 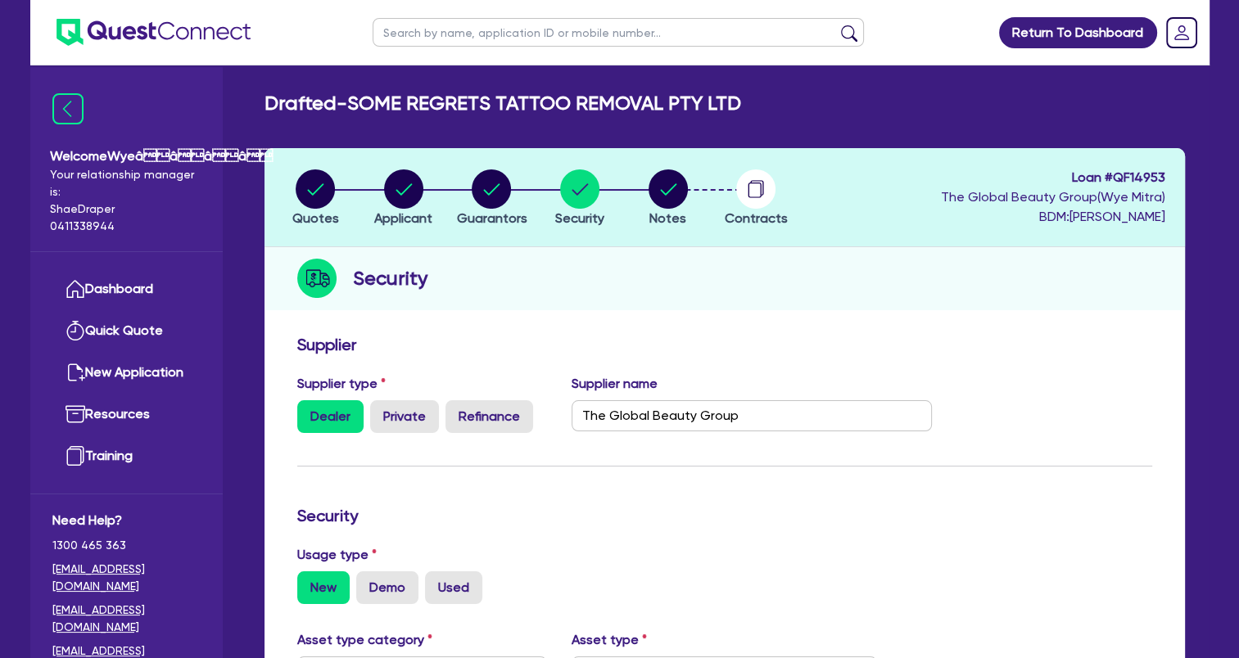 I want to click on a: Dropdown toggle, so click(x=1182, y=33).